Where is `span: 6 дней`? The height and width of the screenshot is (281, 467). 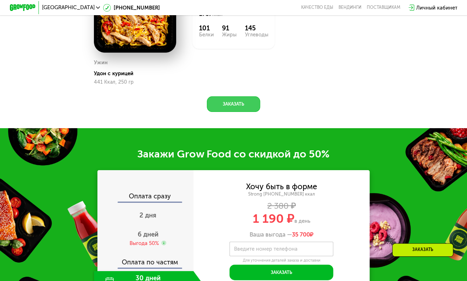 span: 6 дней is located at coordinates (148, 234).